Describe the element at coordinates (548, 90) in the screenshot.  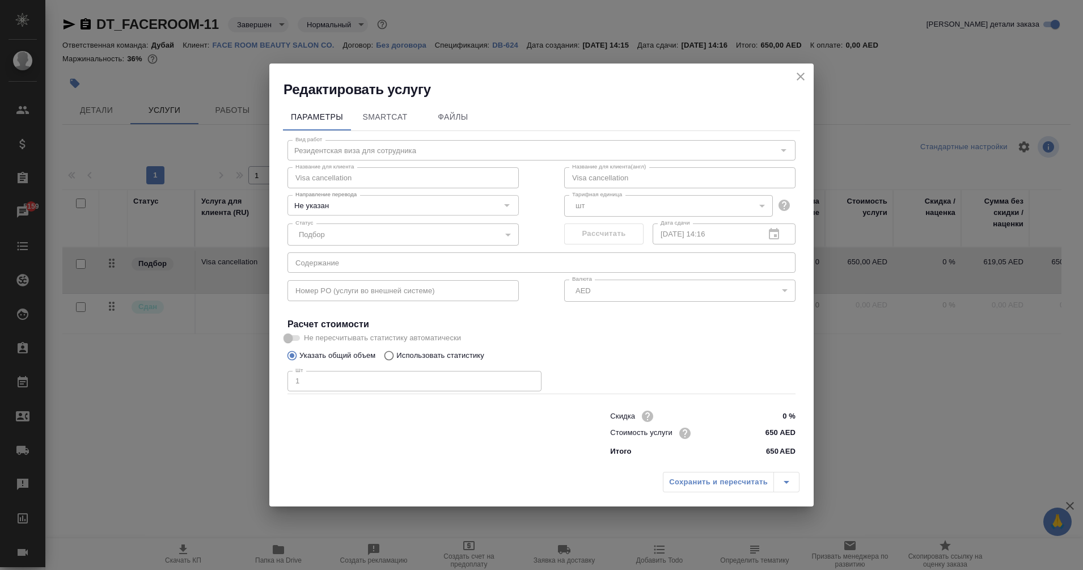
I see `h2: Редактировать услугу` at that location.